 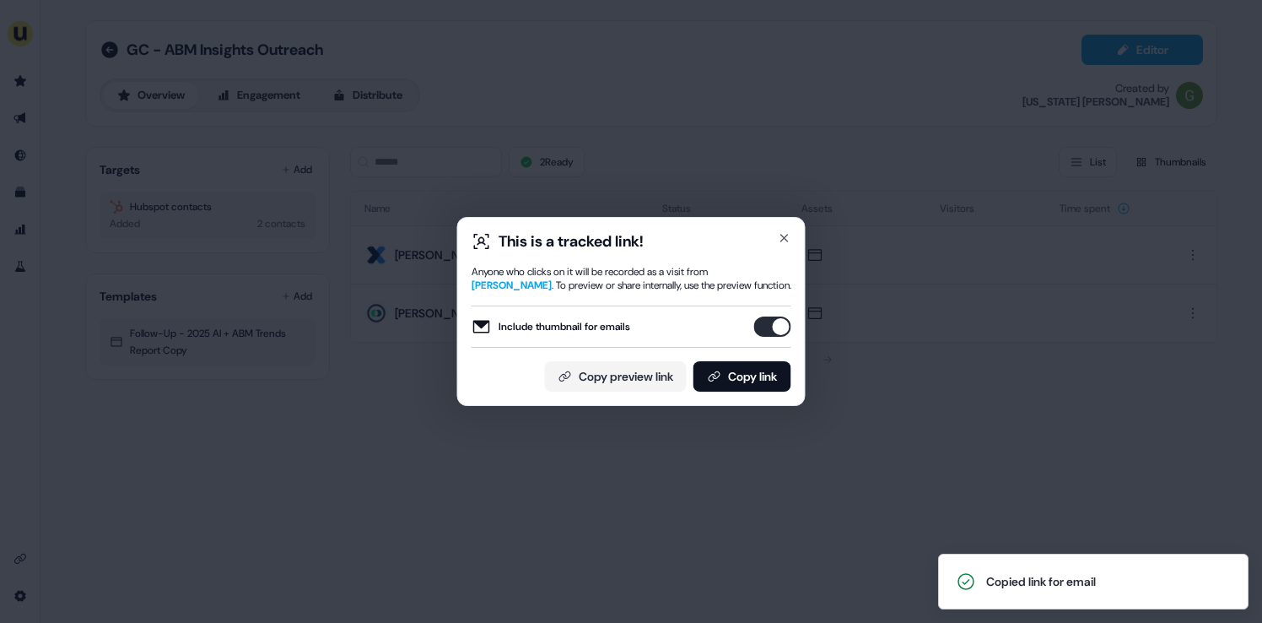 I want to click on label: Include thumbnail for emails, so click(x=551, y=326).